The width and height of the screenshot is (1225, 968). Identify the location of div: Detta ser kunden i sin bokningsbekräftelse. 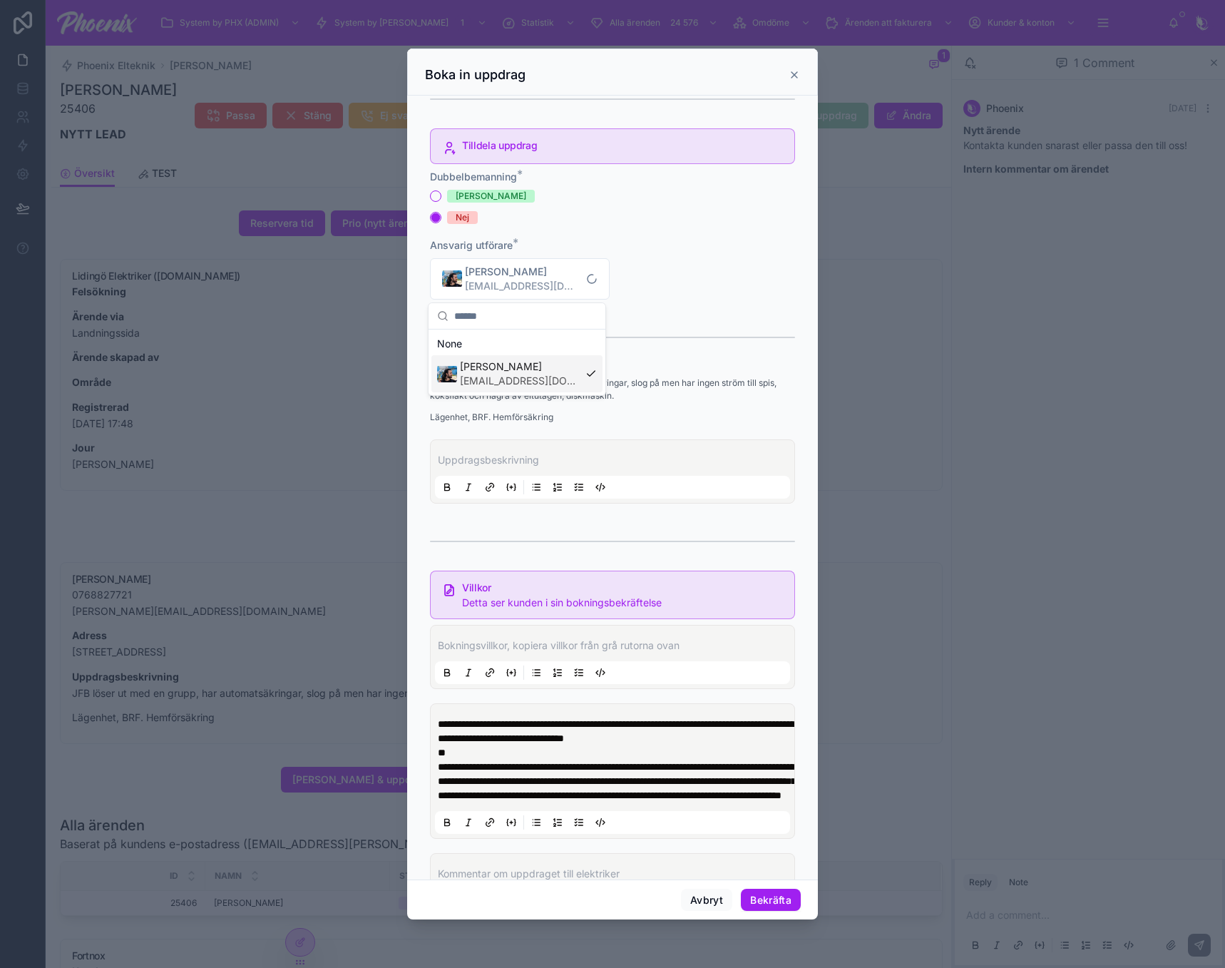
(623, 603).